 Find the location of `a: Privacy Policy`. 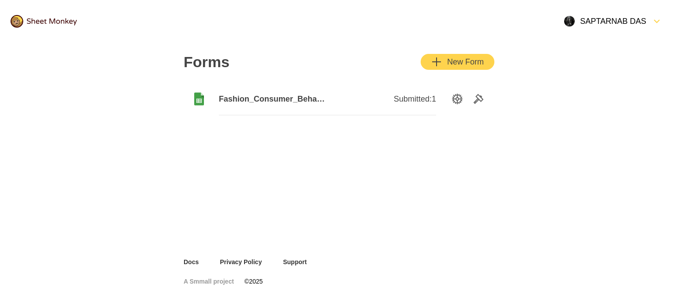

a: Privacy Policy is located at coordinates (241, 262).